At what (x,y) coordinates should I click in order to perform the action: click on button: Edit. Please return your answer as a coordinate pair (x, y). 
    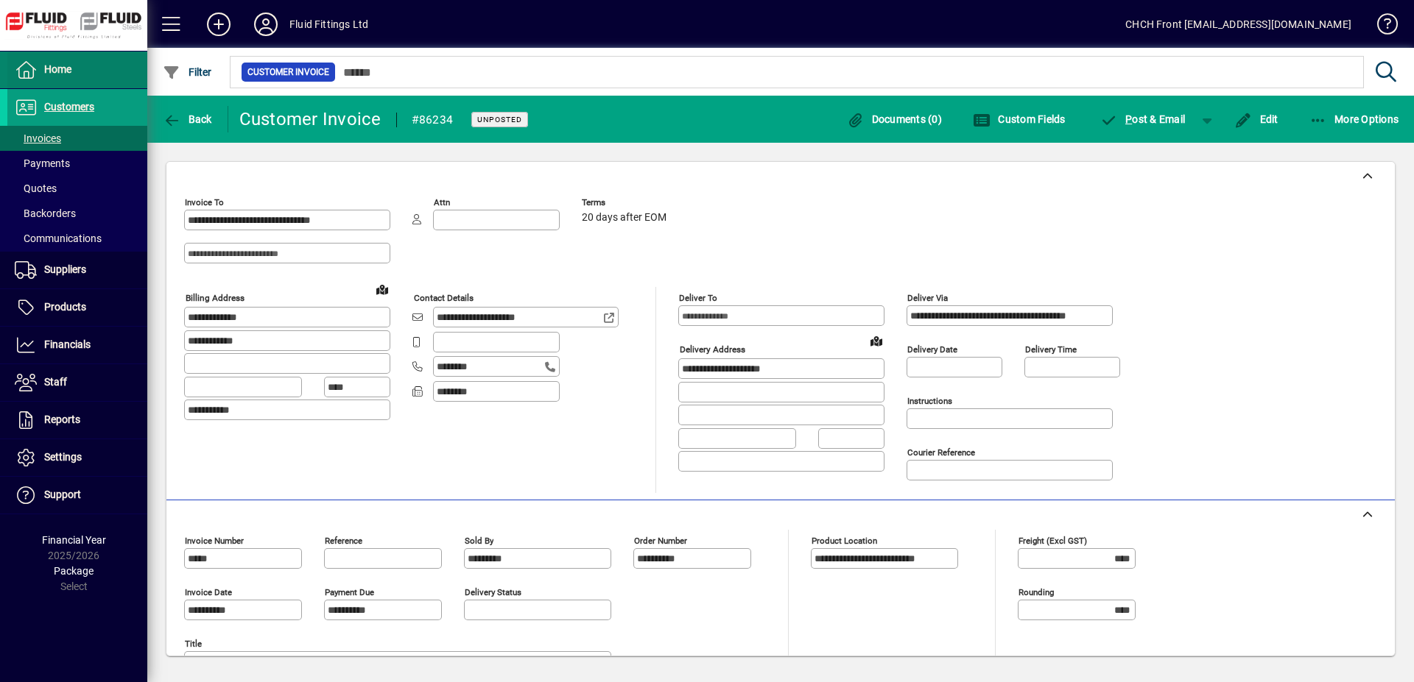
    Looking at the image, I should click on (1256, 119).